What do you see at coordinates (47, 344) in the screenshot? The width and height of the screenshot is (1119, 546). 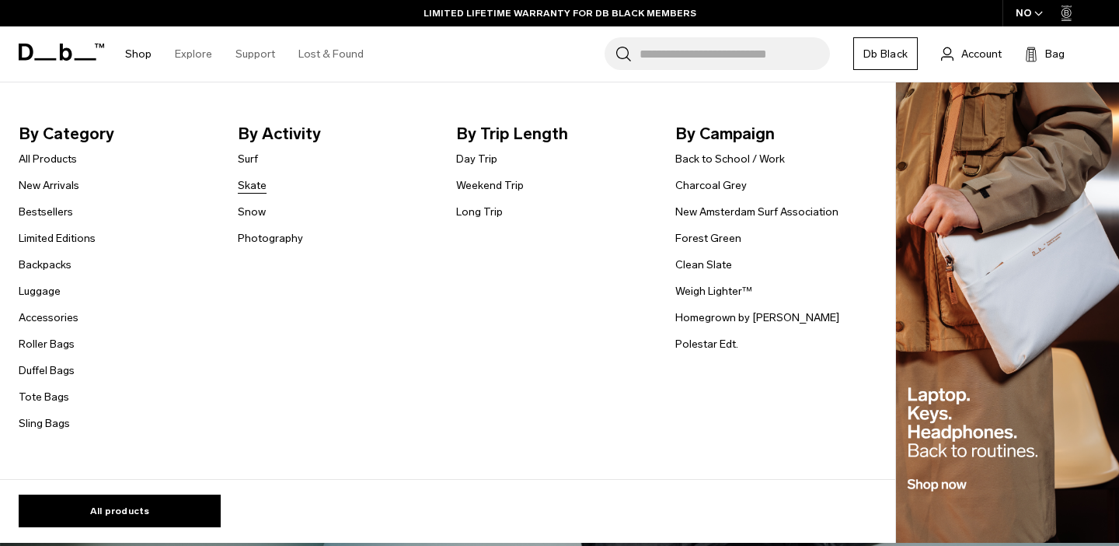 I see `a: Roller Bags` at bounding box center [47, 344].